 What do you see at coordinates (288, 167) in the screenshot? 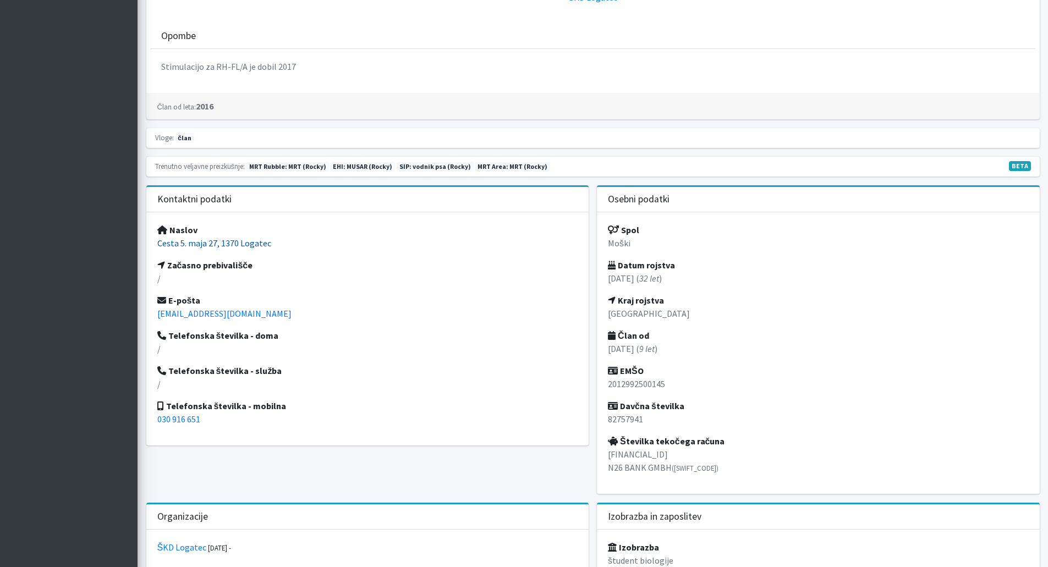
I see `span: Naslednja preizkušnja: jesen 2026` at bounding box center [288, 167].